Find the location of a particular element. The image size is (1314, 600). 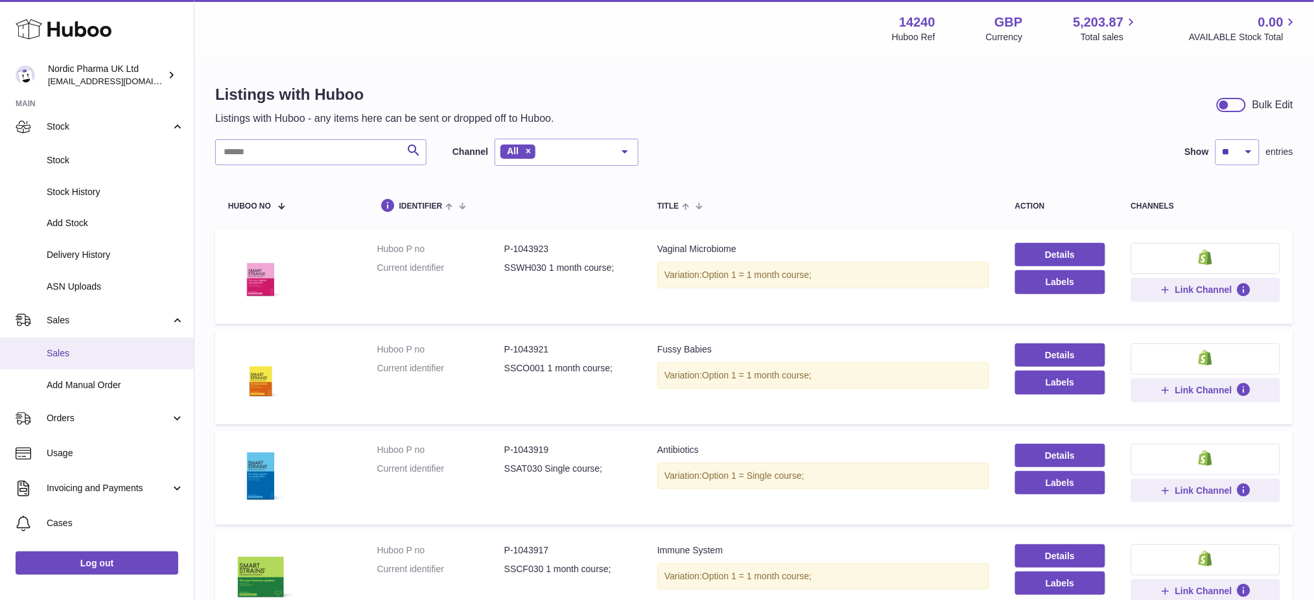

img: Vaginal Microbiome is located at coordinates (261, 276).